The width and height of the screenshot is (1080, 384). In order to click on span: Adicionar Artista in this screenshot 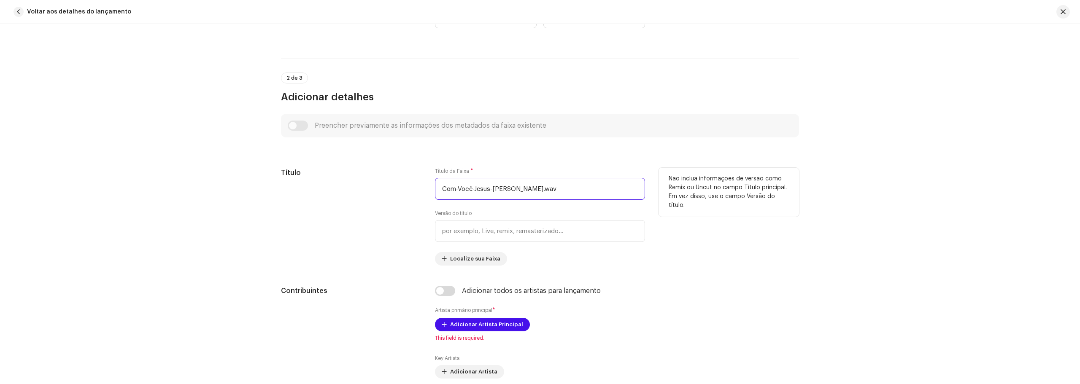, I will do `click(474, 372)`.